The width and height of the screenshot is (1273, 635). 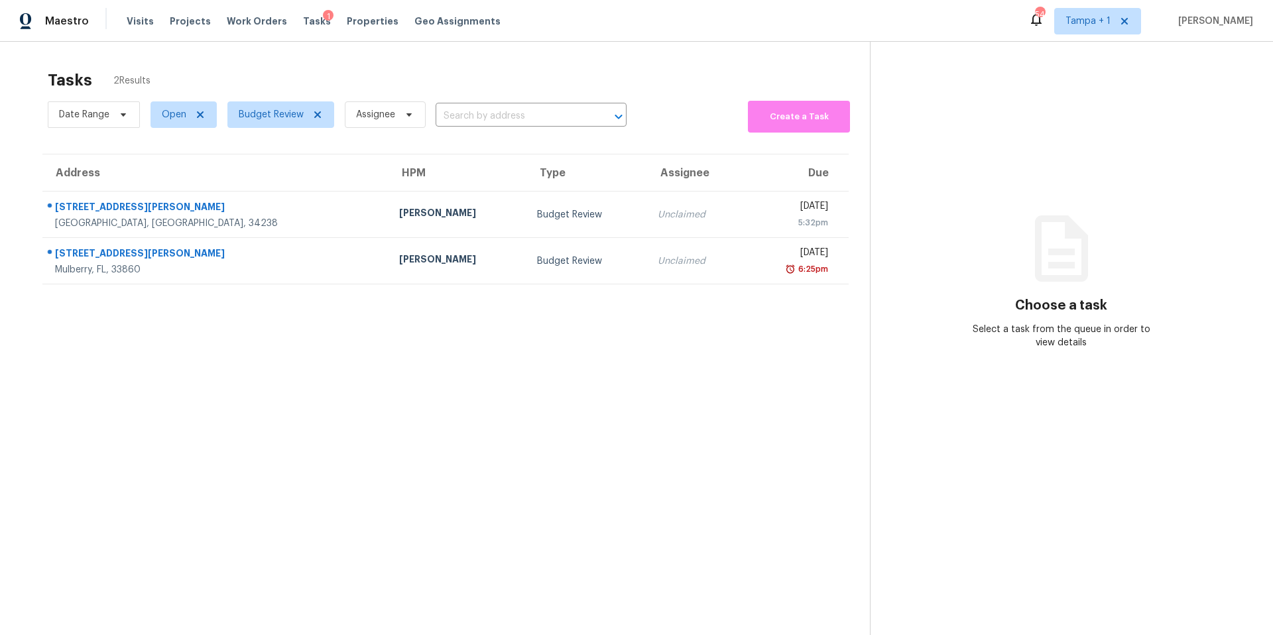 I want to click on span: Geo Assignments, so click(x=457, y=21).